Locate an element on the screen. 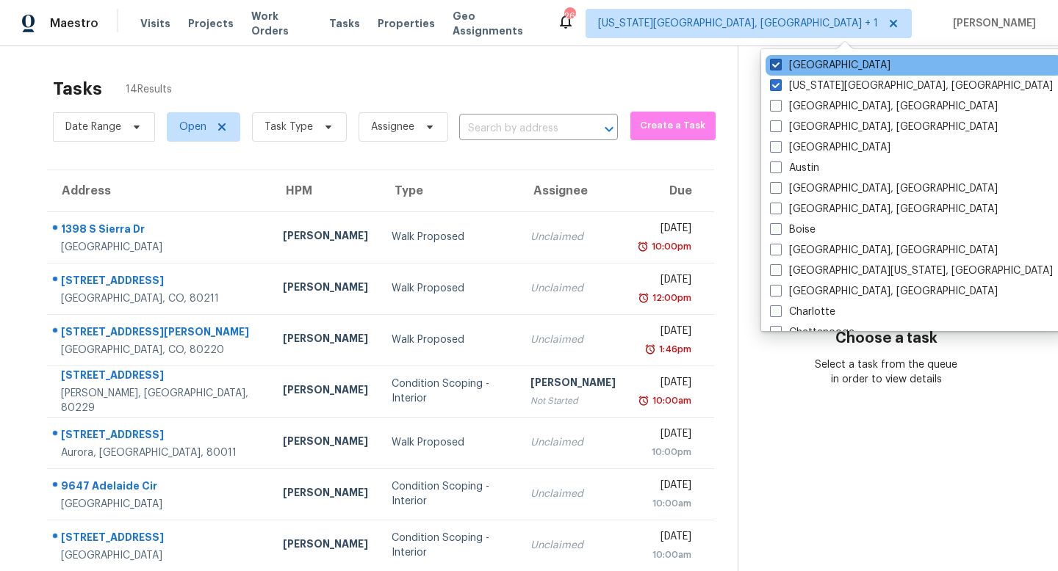 The width and height of the screenshot is (1058, 571). div: 26 is located at coordinates (569, 16).